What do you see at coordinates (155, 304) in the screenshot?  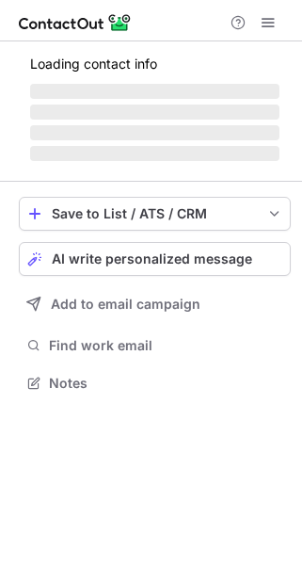 I see `button: Add to email campaign` at bounding box center [155, 304].